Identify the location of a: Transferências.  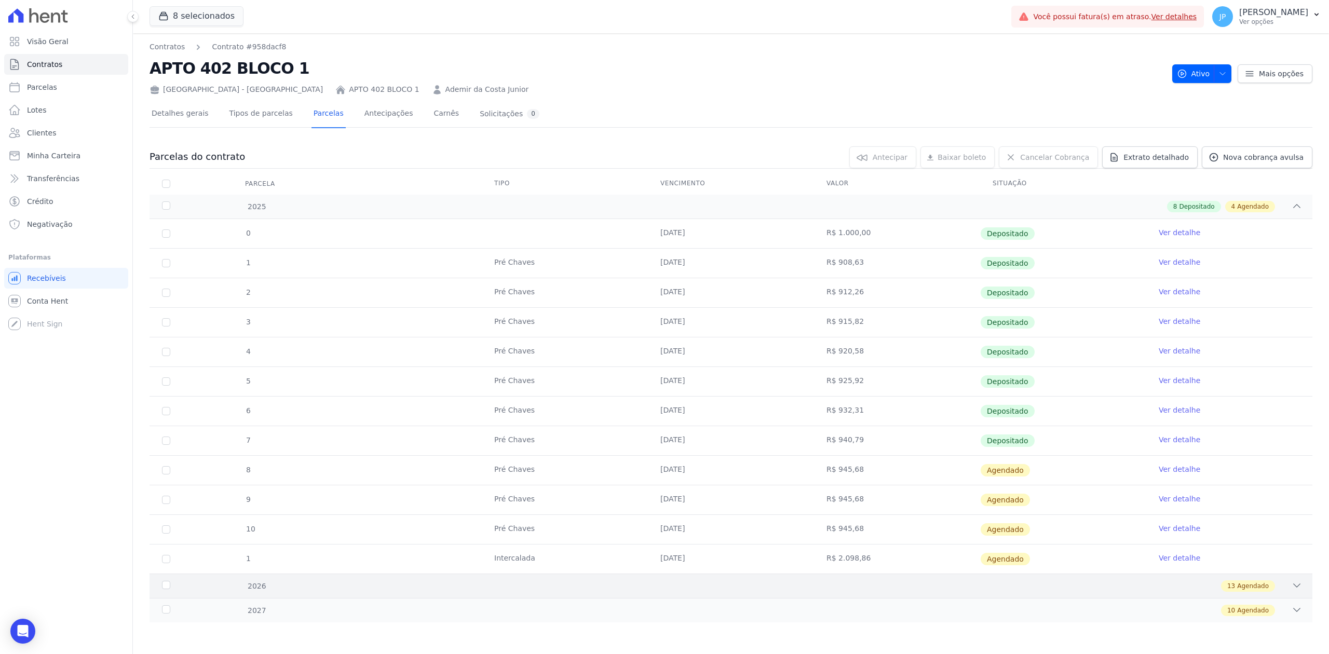
(66, 179).